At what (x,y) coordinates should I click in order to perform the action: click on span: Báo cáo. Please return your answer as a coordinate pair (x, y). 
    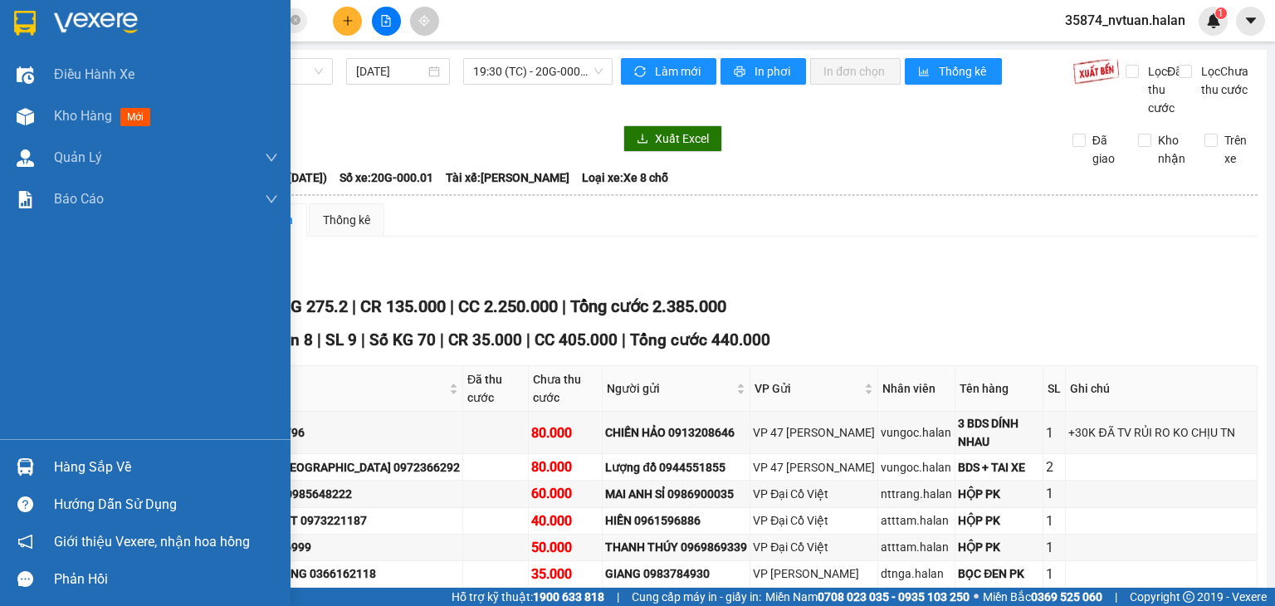
    Looking at the image, I should click on (79, 198).